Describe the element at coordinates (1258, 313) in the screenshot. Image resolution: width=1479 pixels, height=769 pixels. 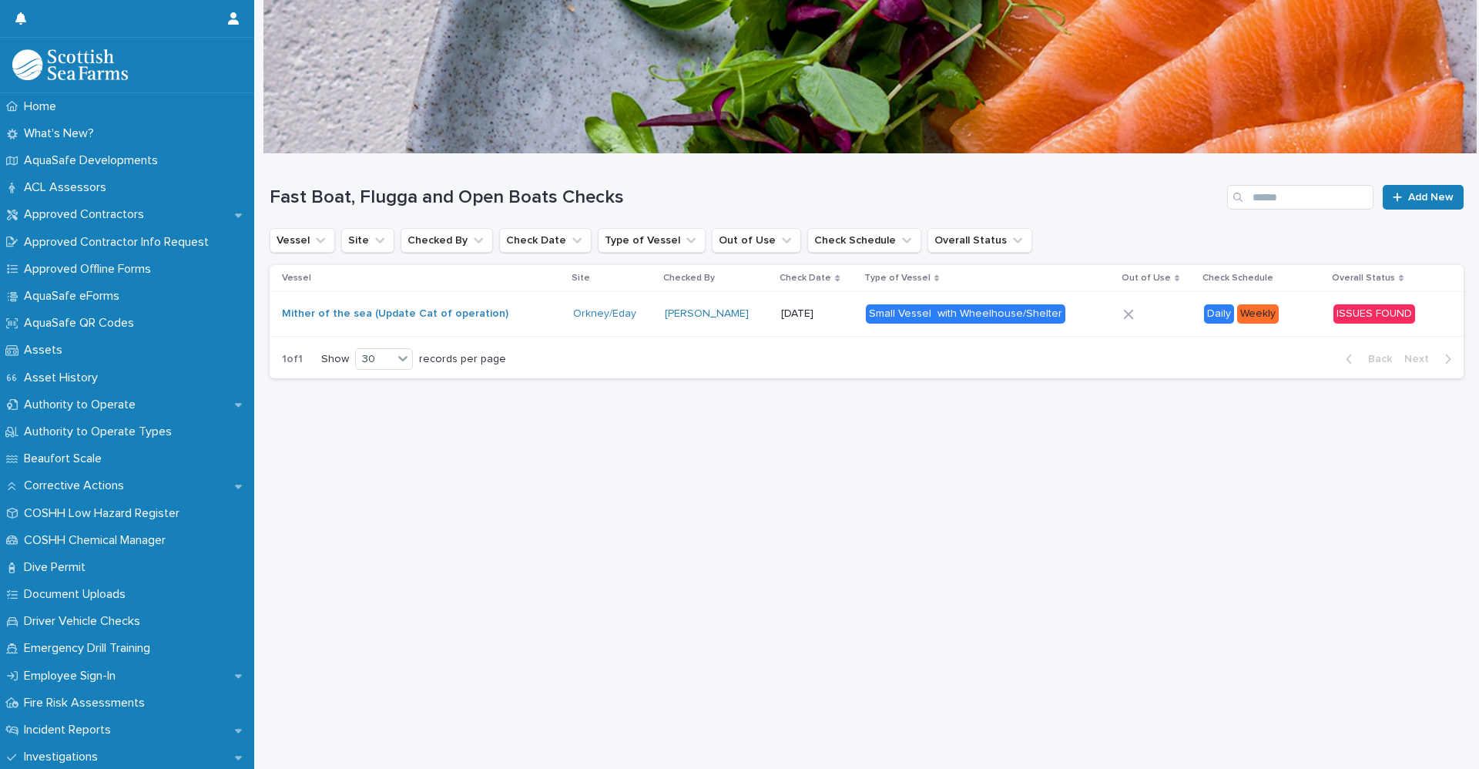
I see `div: Weekly` at that location.